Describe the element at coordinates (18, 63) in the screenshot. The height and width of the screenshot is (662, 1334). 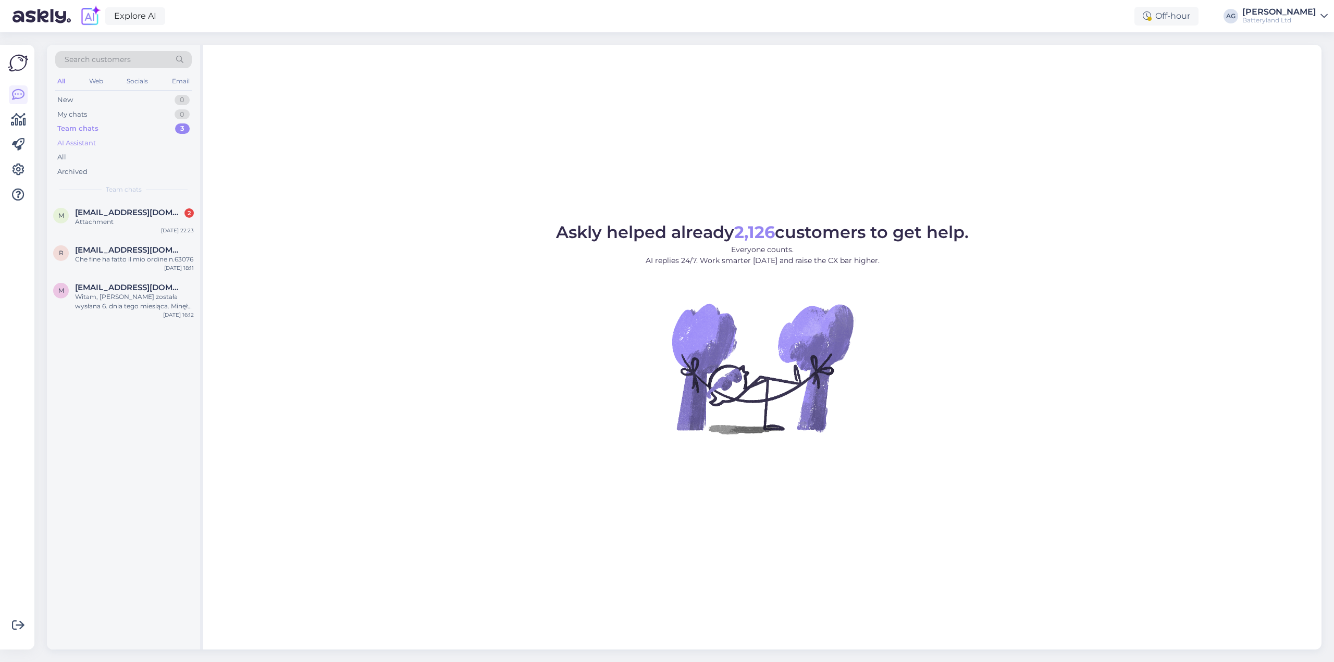
I see `img: Askly Logo` at that location.